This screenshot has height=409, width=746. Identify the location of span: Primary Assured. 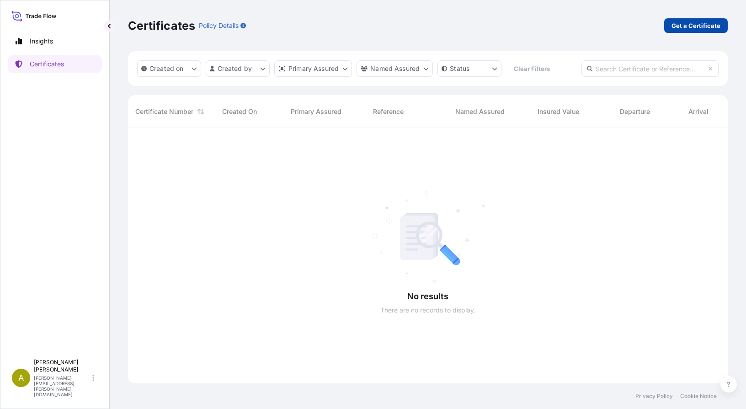
(316, 112).